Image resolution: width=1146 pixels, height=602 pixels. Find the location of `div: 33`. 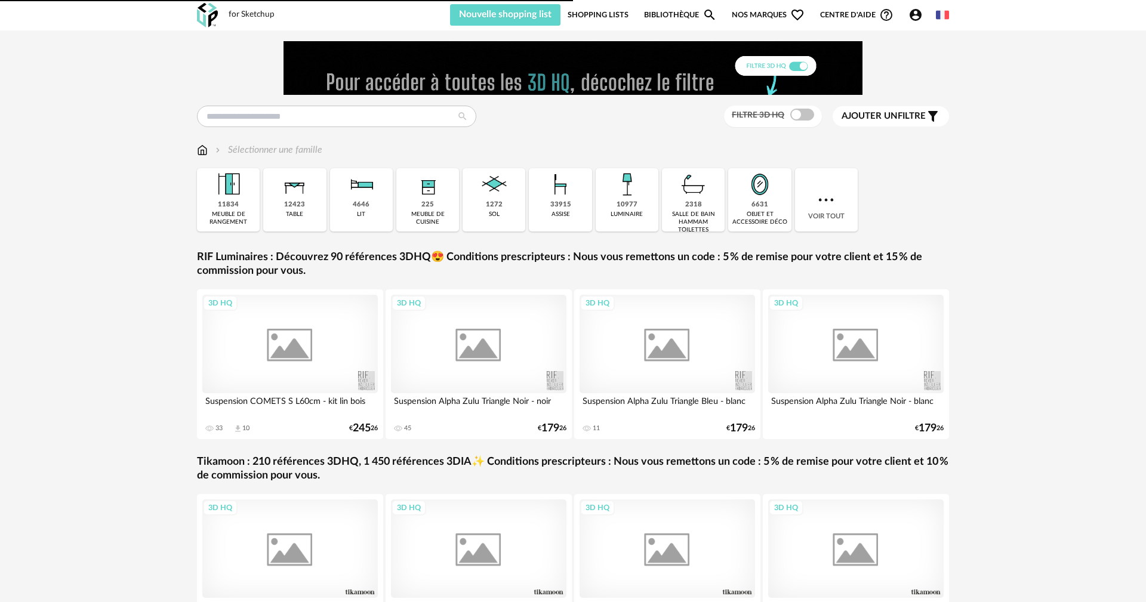

div: 33 is located at coordinates (219, 428).